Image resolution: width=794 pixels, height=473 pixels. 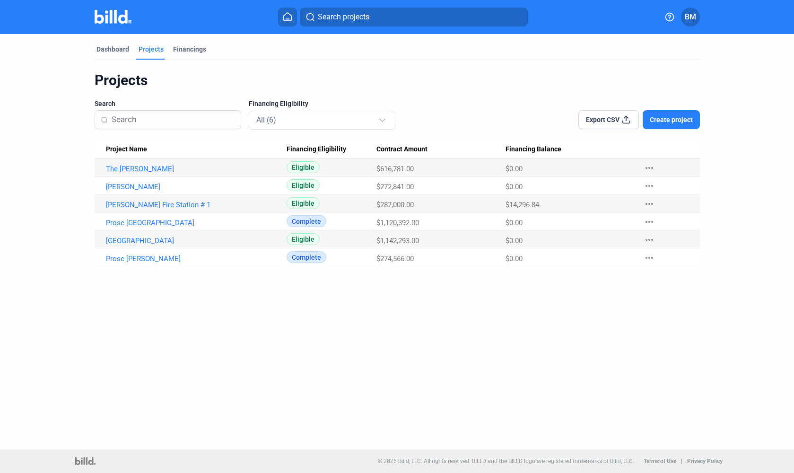 What do you see at coordinates (506, 461) in the screenshot?
I see `p: © 2025 Billd, LLC. All rights reserved. BILLD and the BILLD logo are registered trademarks of Bil...` at bounding box center [506, 461].